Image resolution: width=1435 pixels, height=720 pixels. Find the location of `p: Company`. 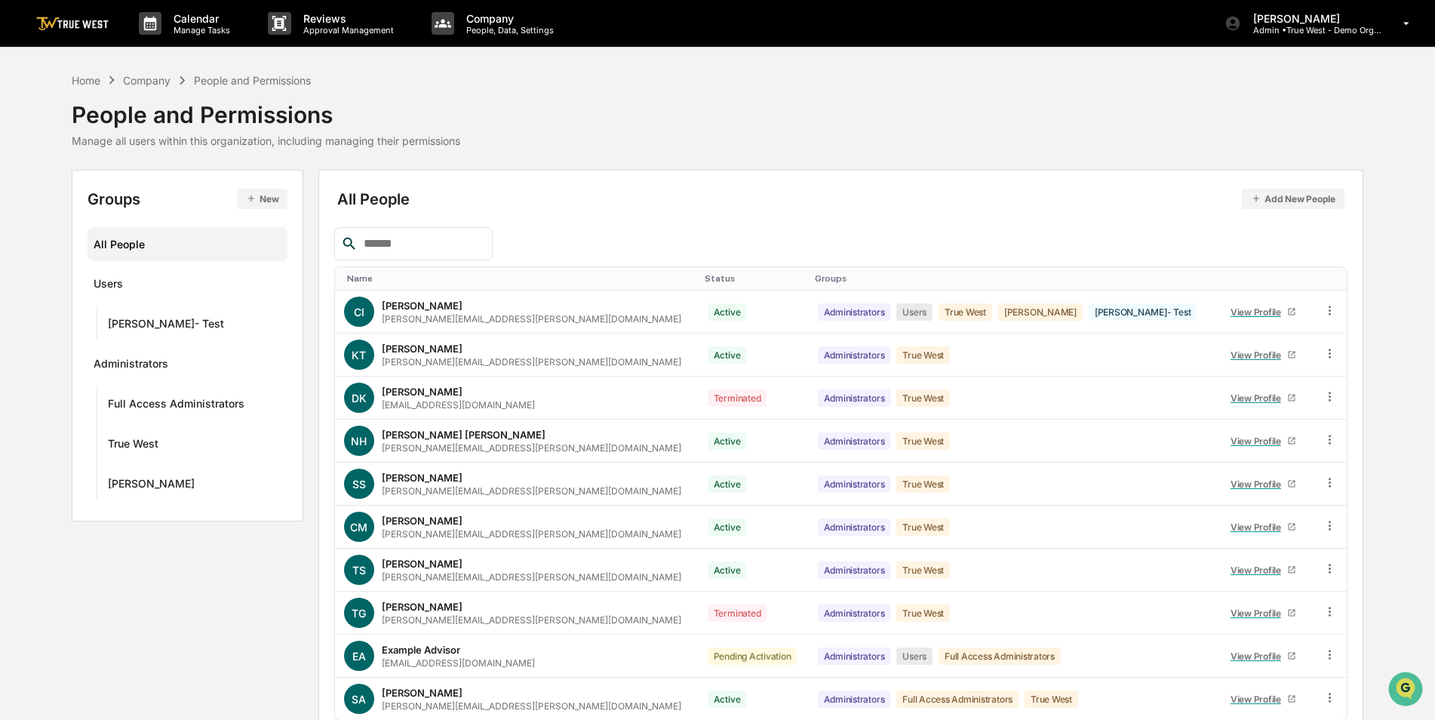

p: Company is located at coordinates (508, 18).